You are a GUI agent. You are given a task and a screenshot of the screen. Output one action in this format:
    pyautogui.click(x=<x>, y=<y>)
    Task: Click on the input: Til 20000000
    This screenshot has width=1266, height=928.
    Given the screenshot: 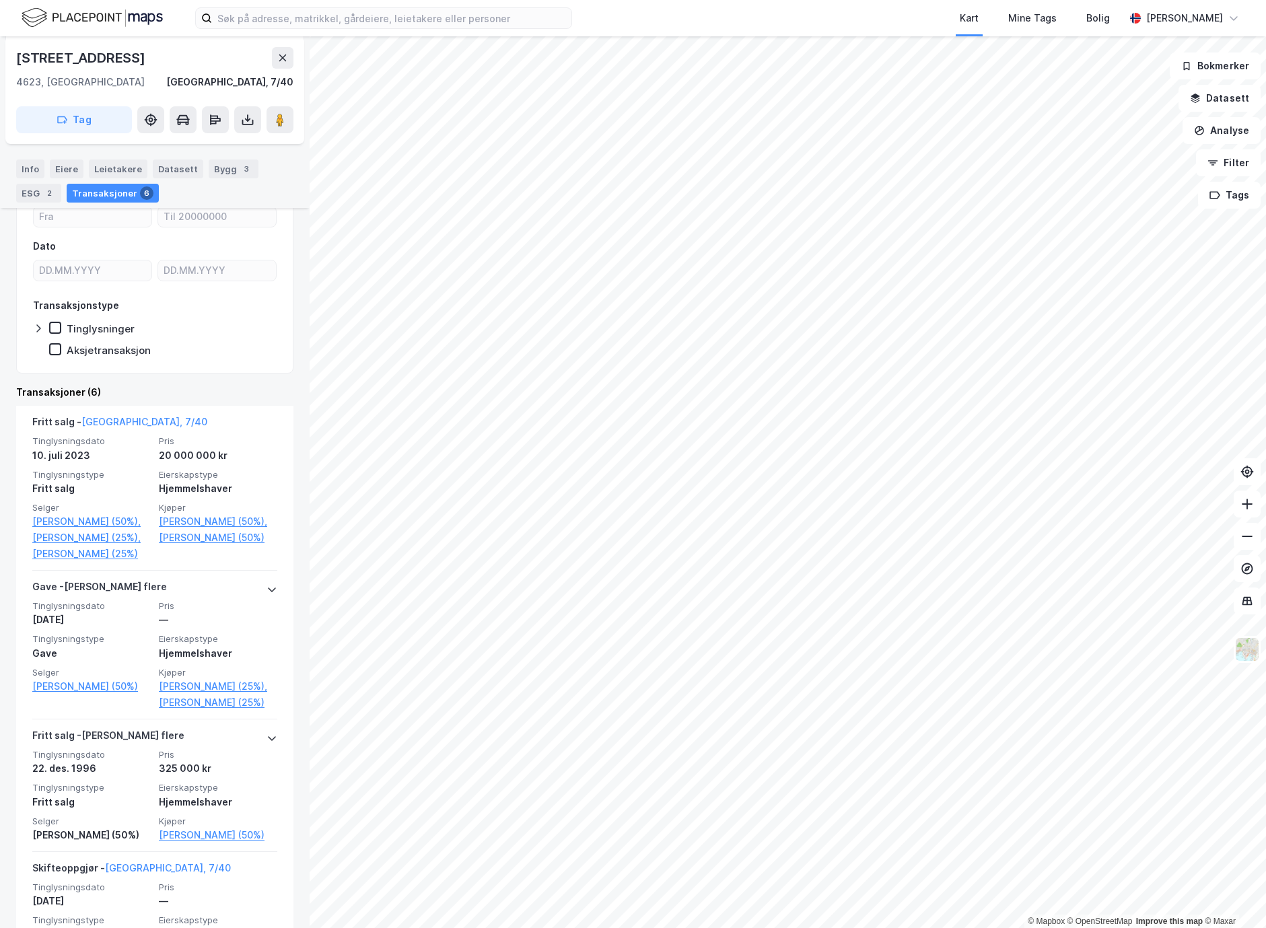 What is the action you would take?
    pyautogui.click(x=217, y=217)
    